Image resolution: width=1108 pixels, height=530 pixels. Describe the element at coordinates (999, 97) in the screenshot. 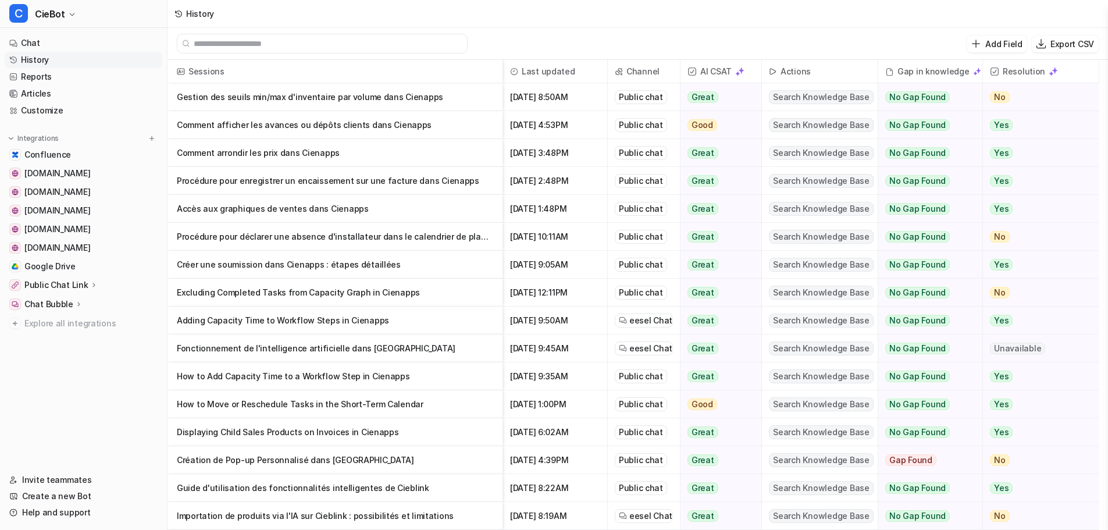

I see `span: No` at that location.